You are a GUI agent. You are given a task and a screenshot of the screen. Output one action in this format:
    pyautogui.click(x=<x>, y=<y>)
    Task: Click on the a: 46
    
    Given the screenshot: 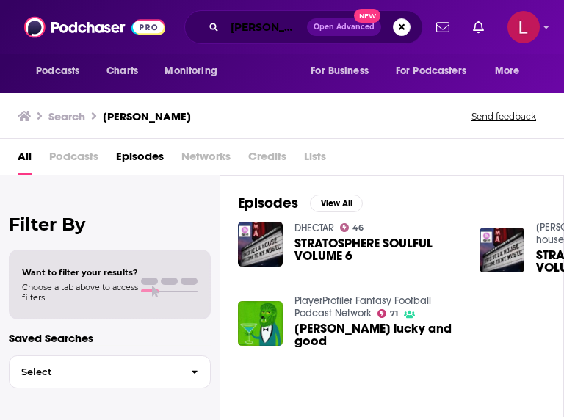 What is the action you would take?
    pyautogui.click(x=352, y=228)
    